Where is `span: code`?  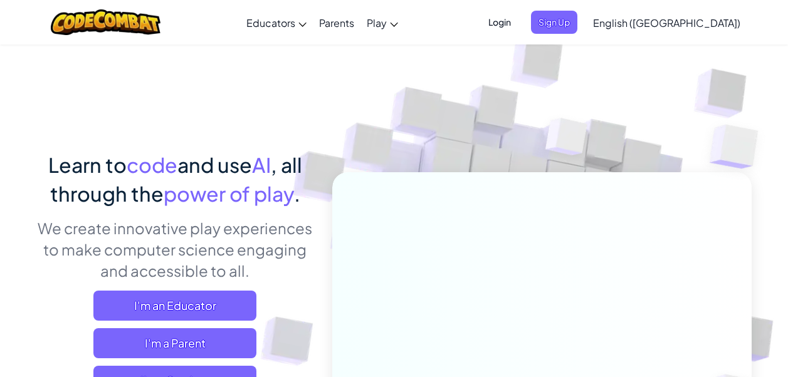 span: code is located at coordinates (152, 165).